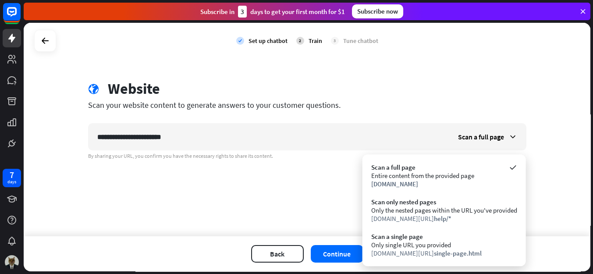 The width and height of the screenshot is (593, 274). Describe the element at coordinates (444, 210) in the screenshot. I see `div: Only the nested pages within the URL you've provided` at that location.